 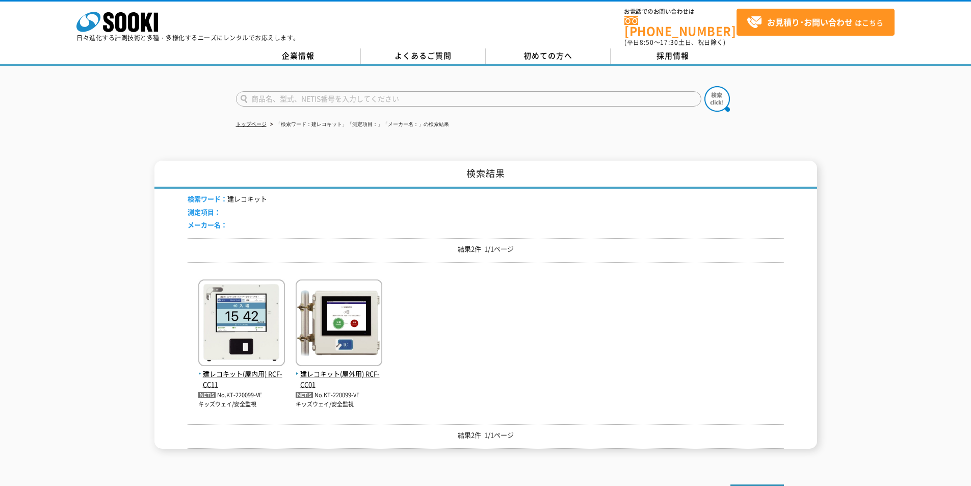 I want to click on input: 商品名、型式、NETIS番号を入力してください, so click(x=468, y=99).